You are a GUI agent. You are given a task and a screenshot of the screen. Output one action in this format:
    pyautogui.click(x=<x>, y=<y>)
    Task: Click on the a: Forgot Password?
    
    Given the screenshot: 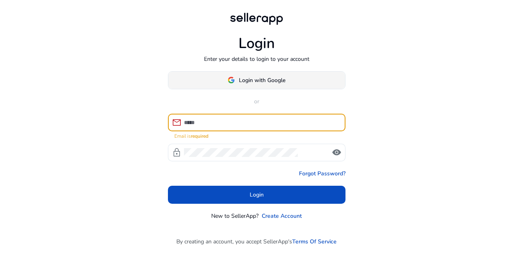 What is the action you would take?
    pyautogui.click(x=322, y=174)
    